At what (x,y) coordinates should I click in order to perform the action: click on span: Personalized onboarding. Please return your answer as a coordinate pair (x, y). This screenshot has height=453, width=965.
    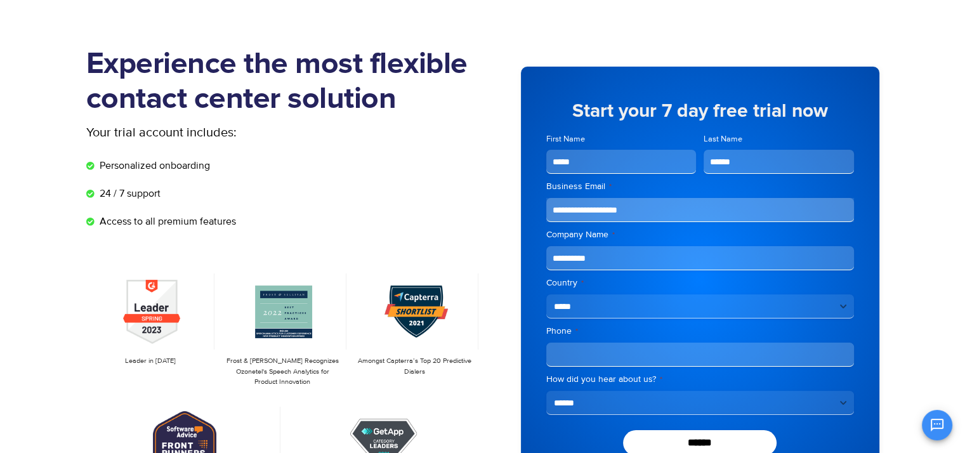
    Looking at the image, I should click on (153, 166).